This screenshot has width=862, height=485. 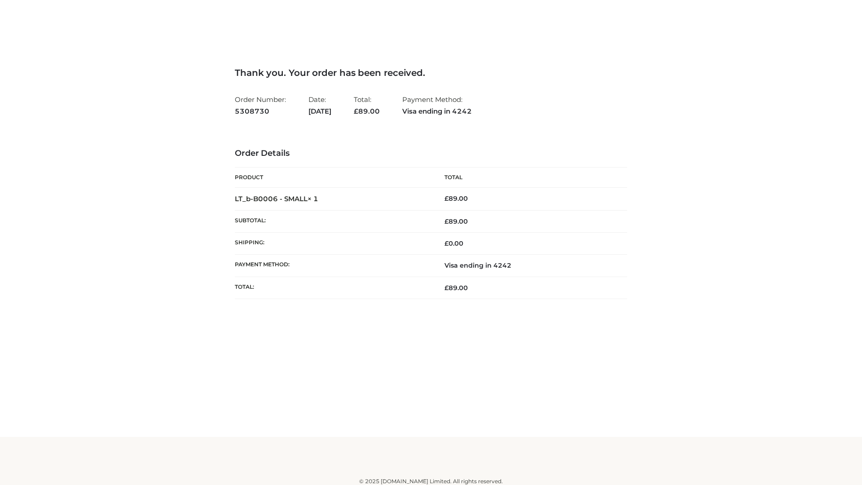 I want to click on strong: Visa ending in 4242, so click(x=437, y=111).